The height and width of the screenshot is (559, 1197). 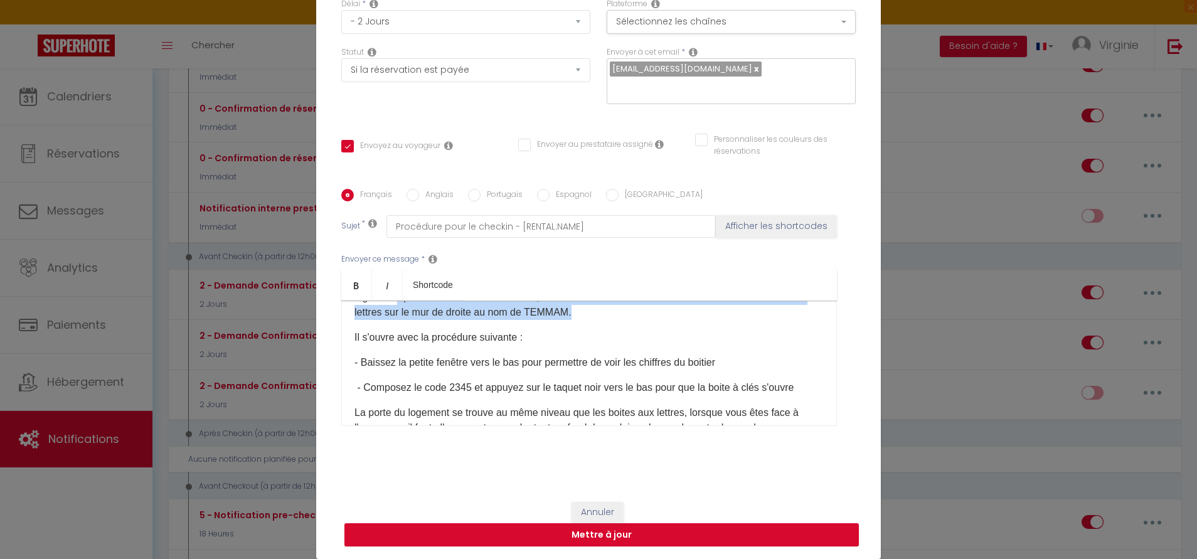 I want to click on button: Afficher les shortcodes, so click(x=776, y=226).